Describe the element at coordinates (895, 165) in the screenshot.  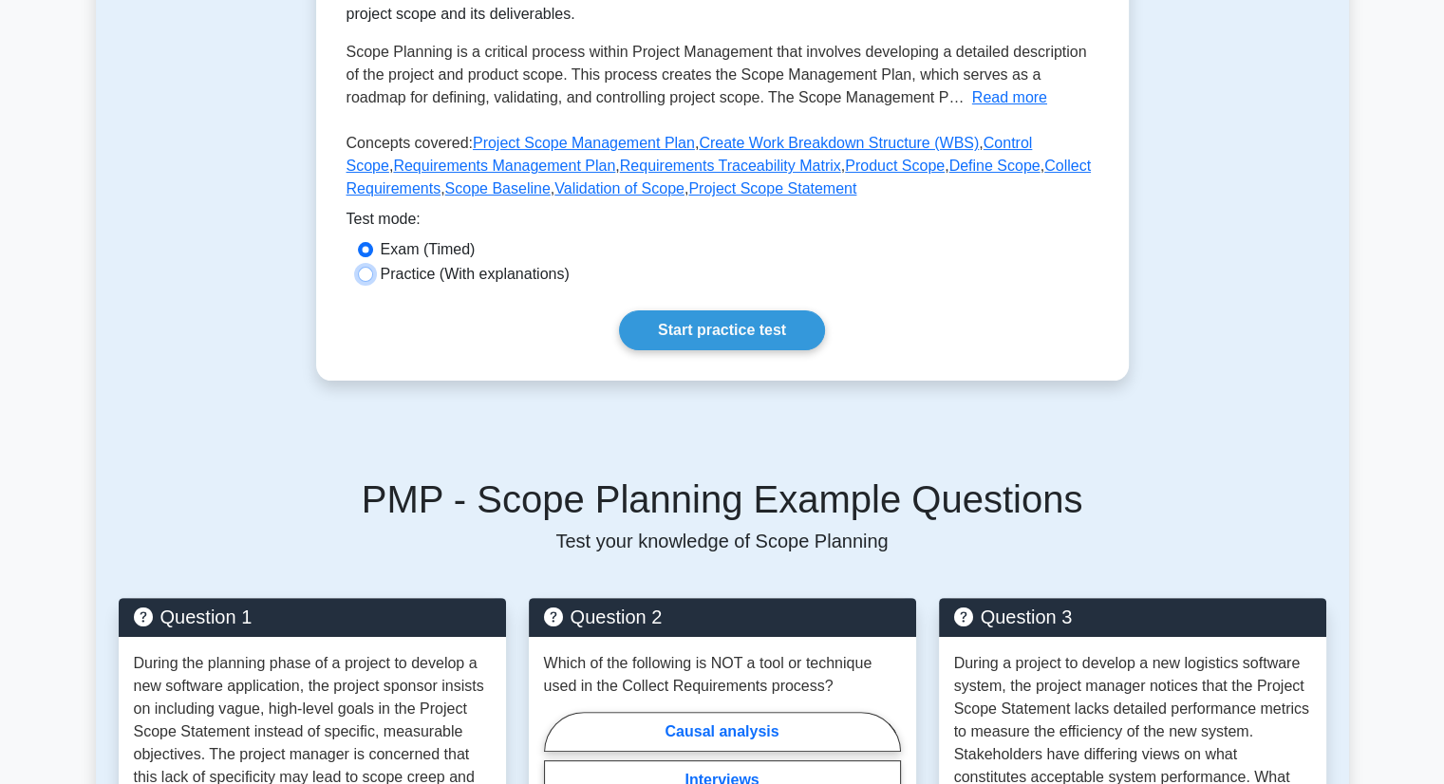
I see `a: Product Scope` at that location.